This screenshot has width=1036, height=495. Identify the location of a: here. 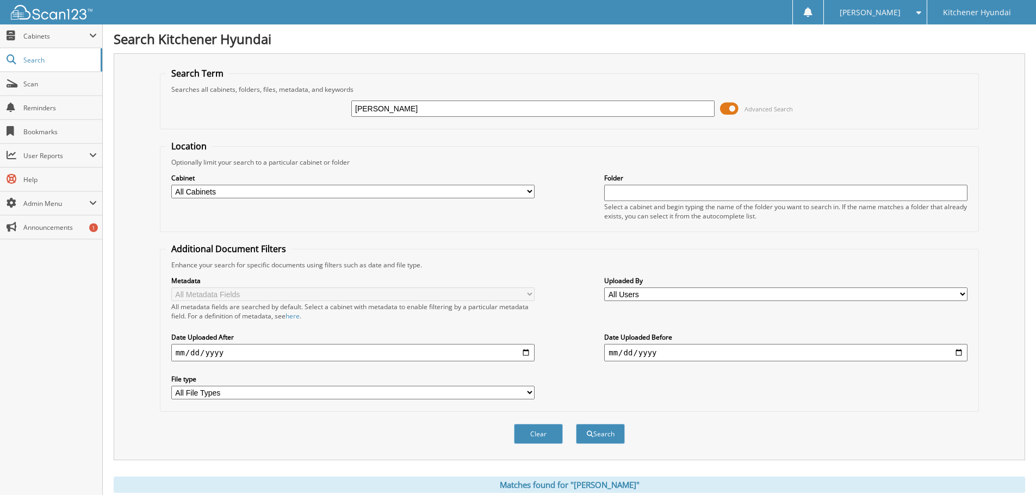
(293, 316).